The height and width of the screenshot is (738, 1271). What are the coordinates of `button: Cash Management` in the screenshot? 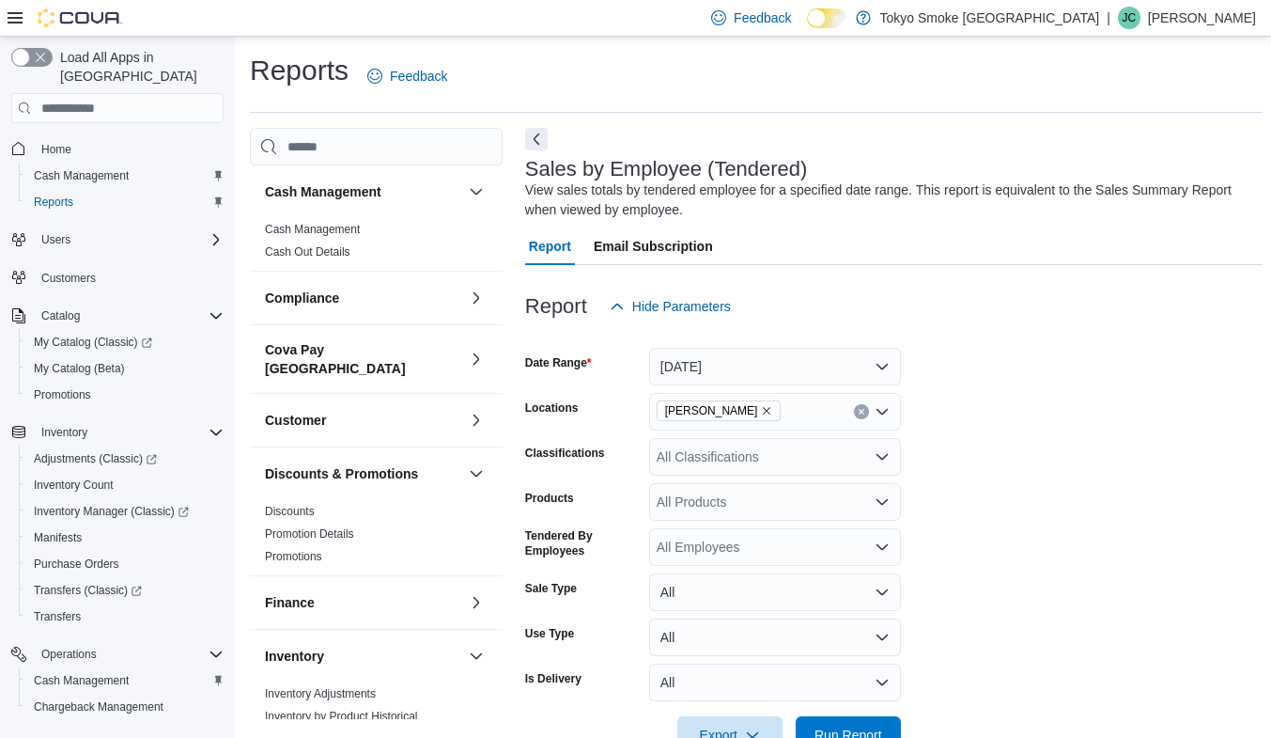 It's located at (125, 680).